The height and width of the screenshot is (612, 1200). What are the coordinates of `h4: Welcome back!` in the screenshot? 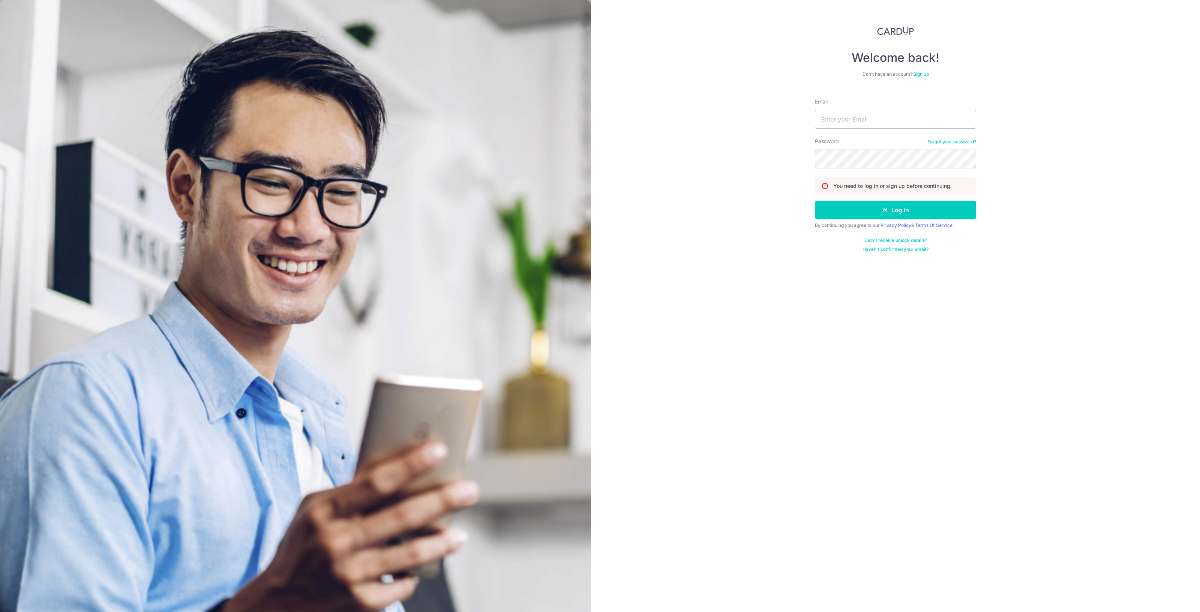 It's located at (896, 58).